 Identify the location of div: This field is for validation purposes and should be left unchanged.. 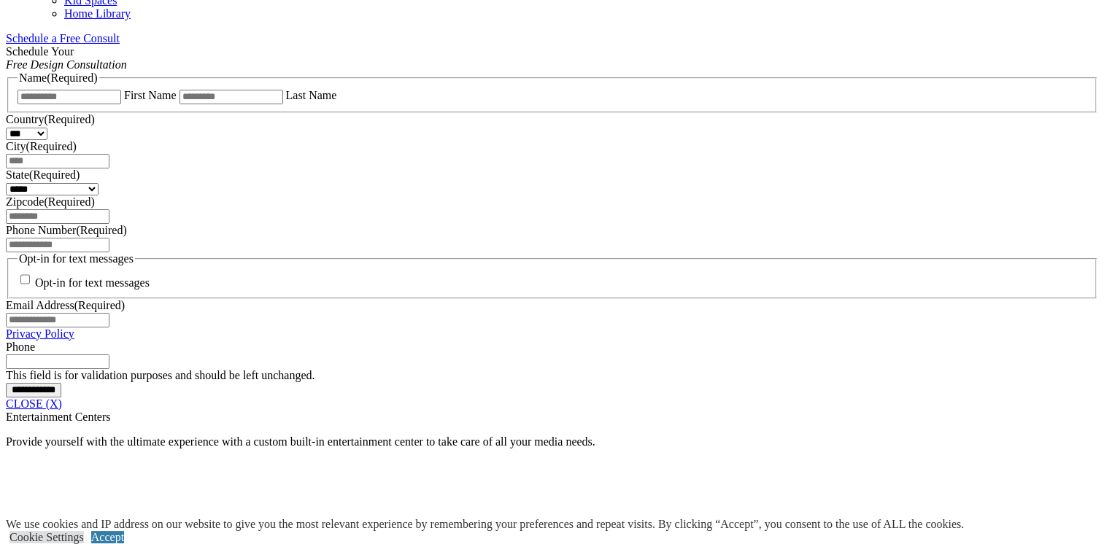
(552, 376).